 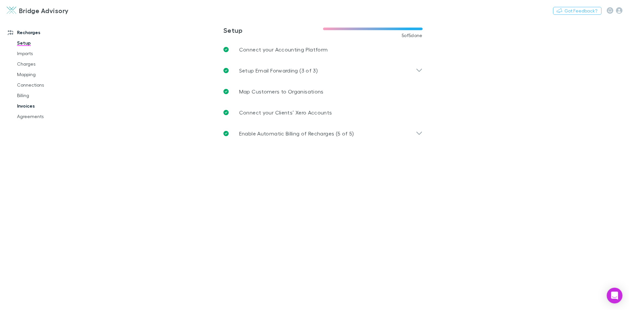 I want to click on div: Open Intercom Messenger, so click(x=614, y=295).